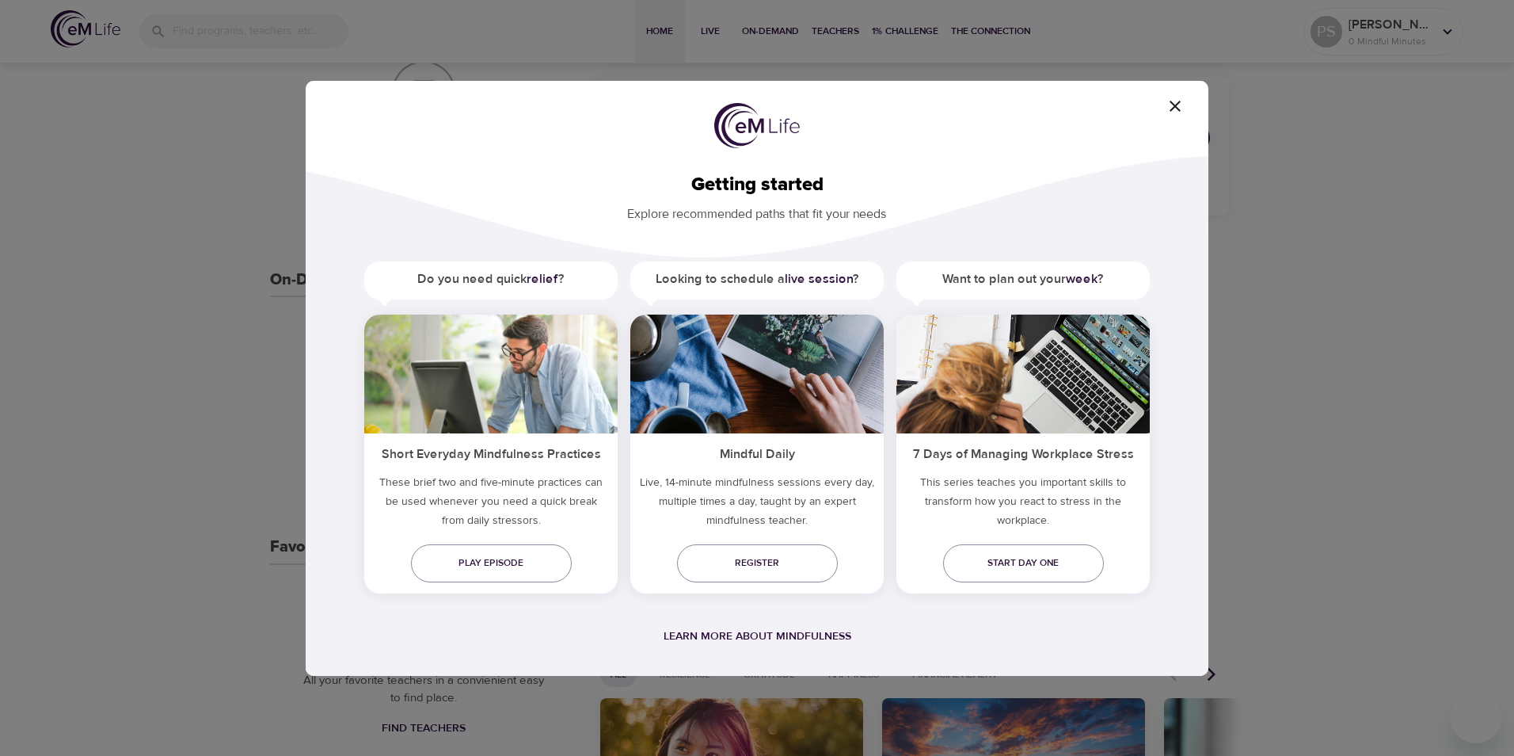 Image resolution: width=1514 pixels, height=756 pixels. What do you see at coordinates (491, 563) in the screenshot?
I see `a: Play episode` at bounding box center [491, 563].